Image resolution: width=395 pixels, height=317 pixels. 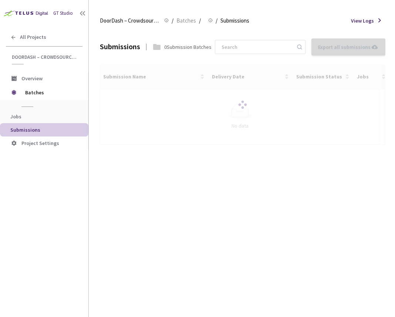 What do you see at coordinates (32, 78) in the screenshot?
I see `span: Overview` at bounding box center [32, 78].